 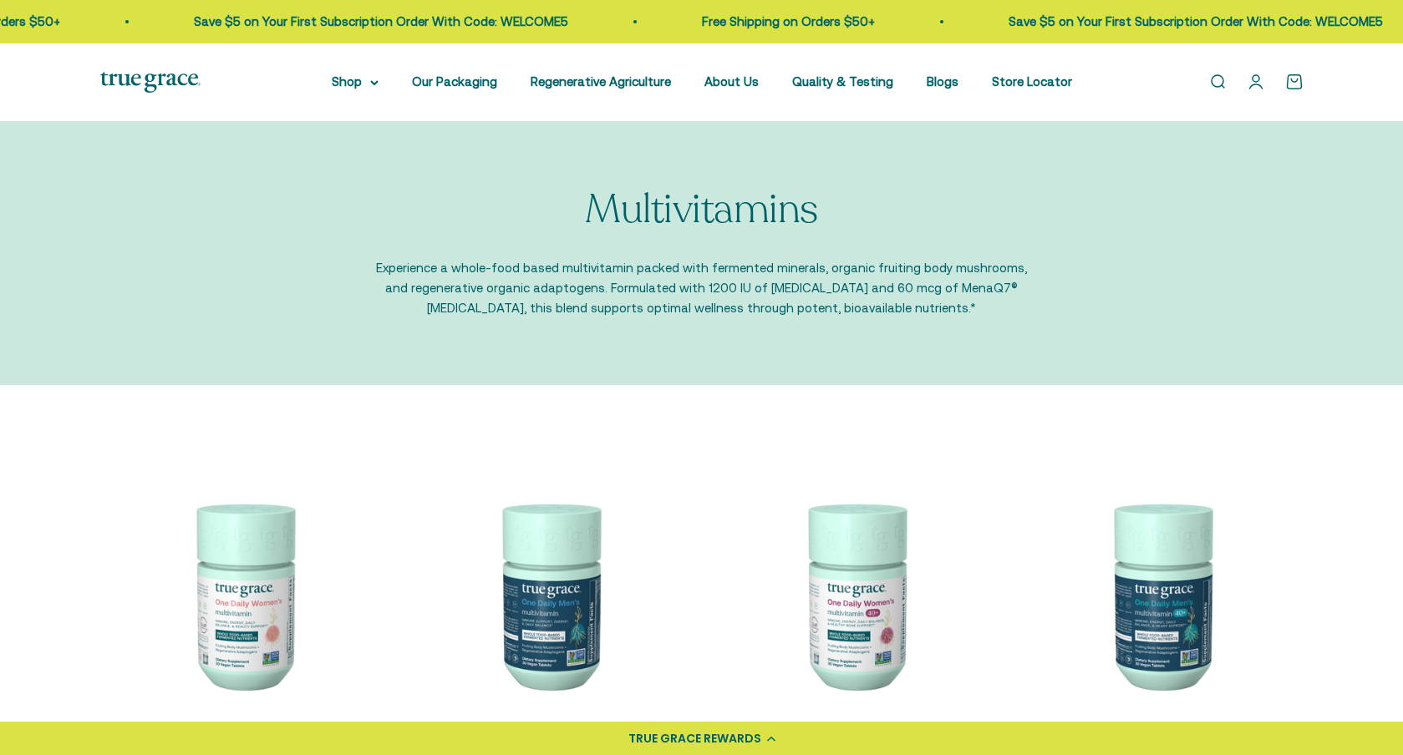 I want to click on div: TRUE GRACE REWARDS, so click(x=694, y=739).